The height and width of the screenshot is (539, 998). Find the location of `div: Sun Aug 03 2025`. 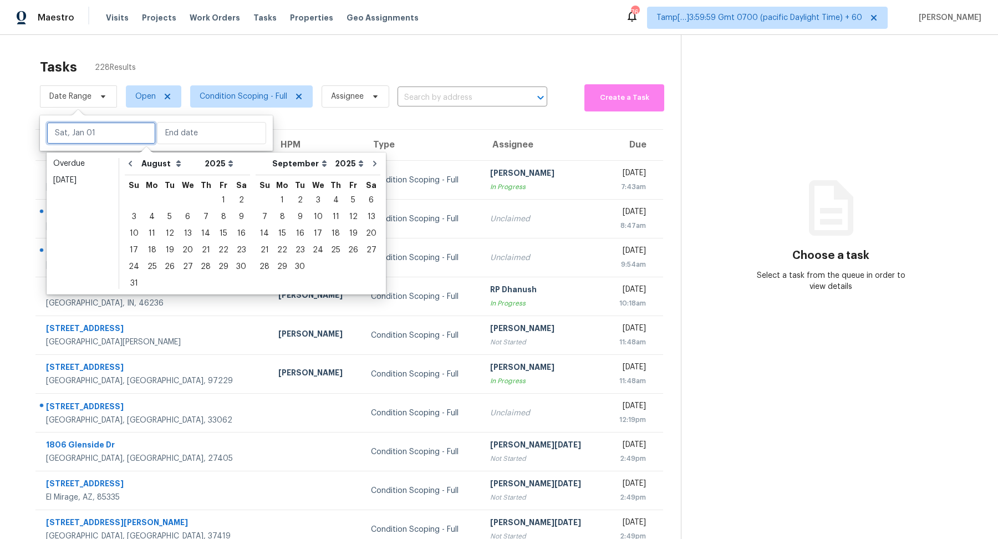

div: Sun Aug 03 2025 is located at coordinates (134, 217).